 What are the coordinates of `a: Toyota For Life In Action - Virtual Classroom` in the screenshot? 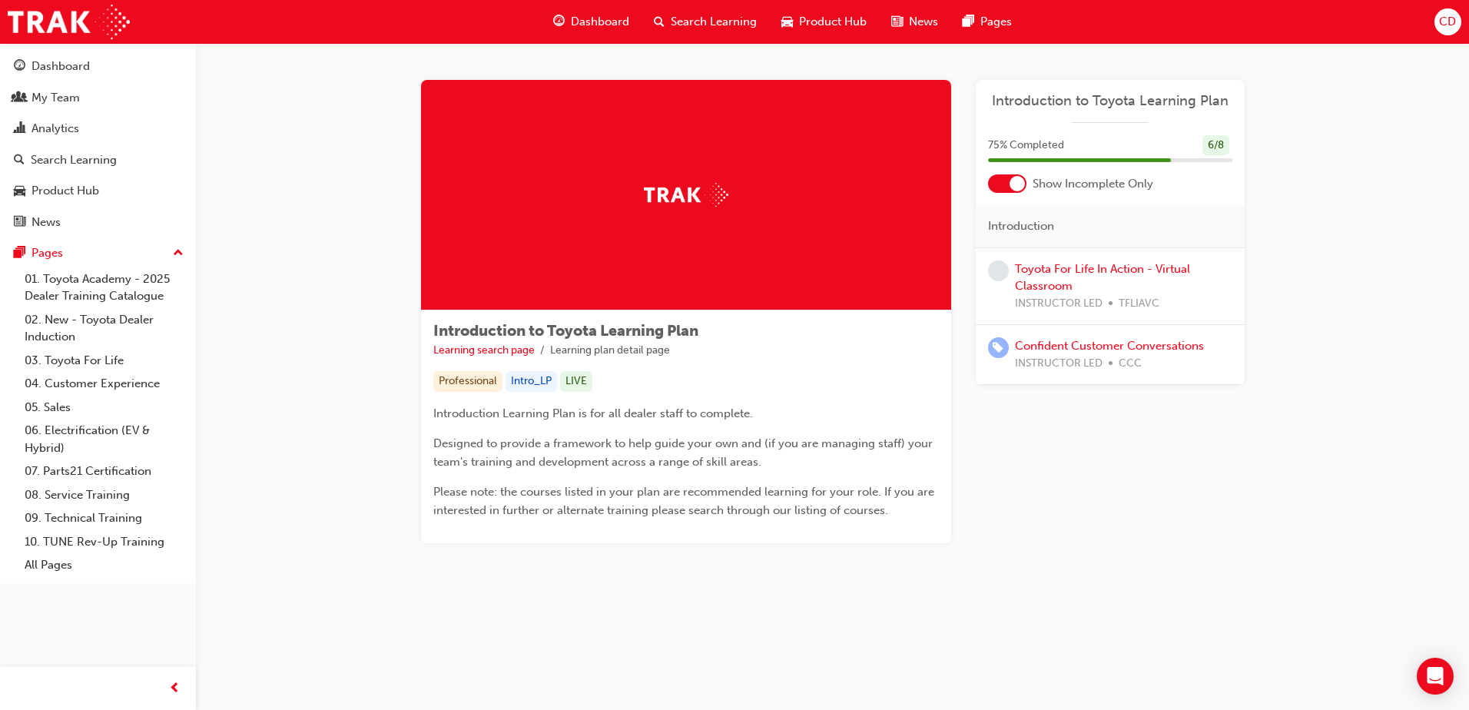 It's located at (1102, 277).